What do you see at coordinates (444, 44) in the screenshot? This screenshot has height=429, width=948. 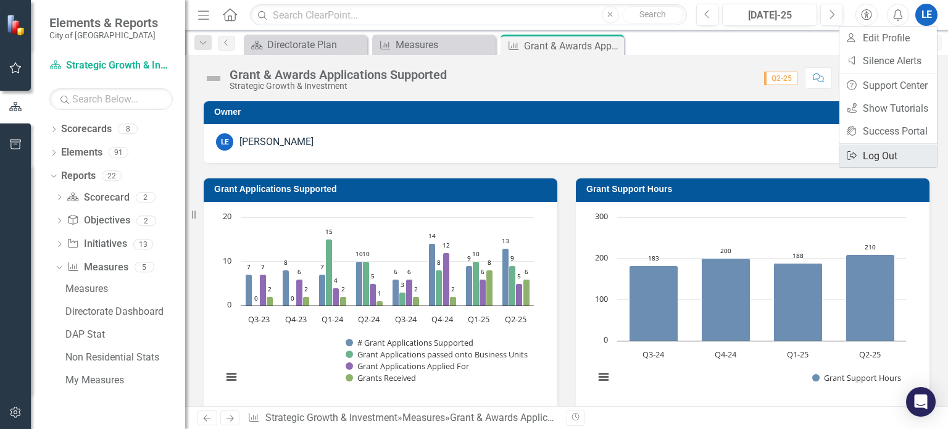 I see `div: Measures` at bounding box center [444, 44].